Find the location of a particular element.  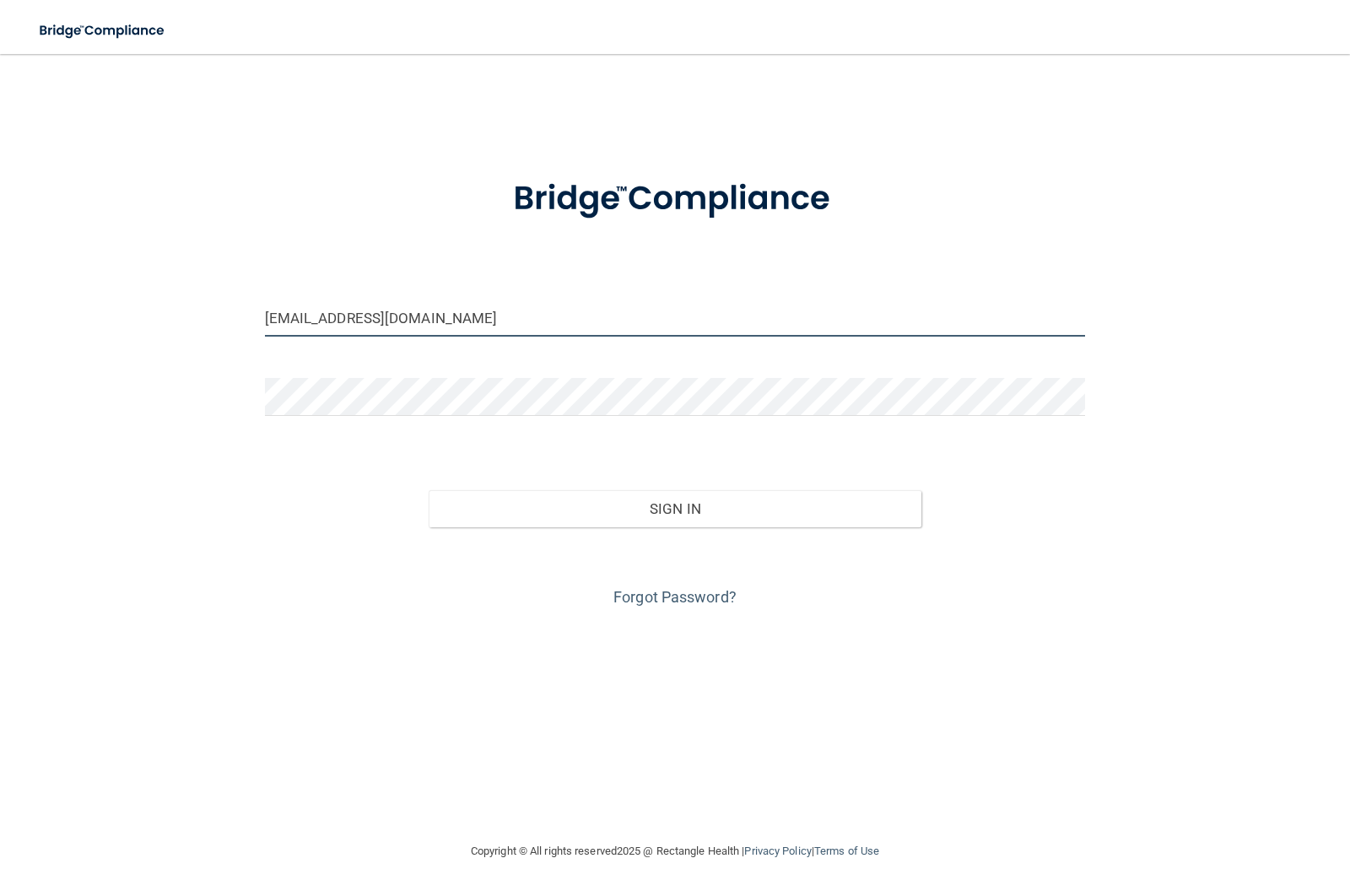

a: Privacy Policy is located at coordinates (778, 851).